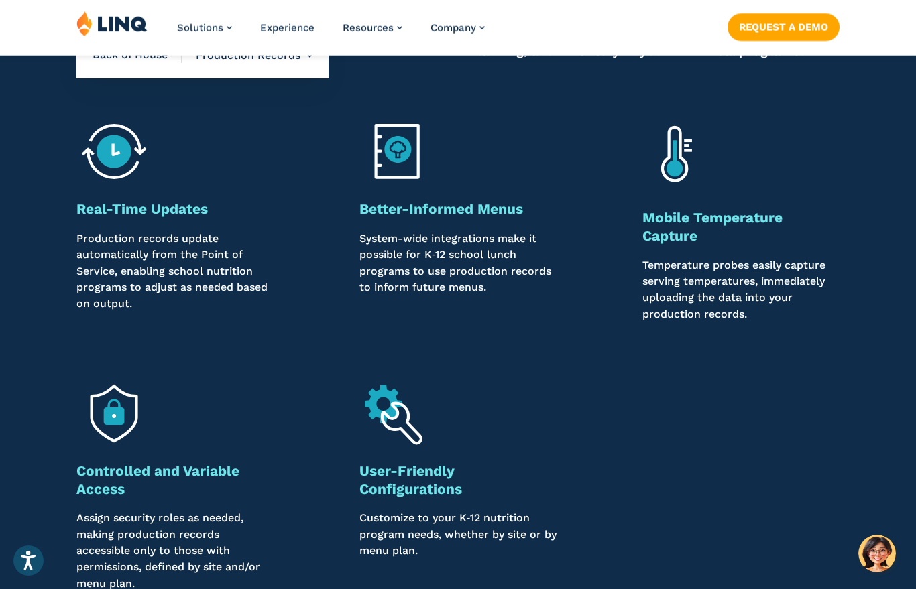 This screenshot has height=589, width=916. Describe the element at coordinates (287, 27) in the screenshot. I see `span: Experience` at that location.